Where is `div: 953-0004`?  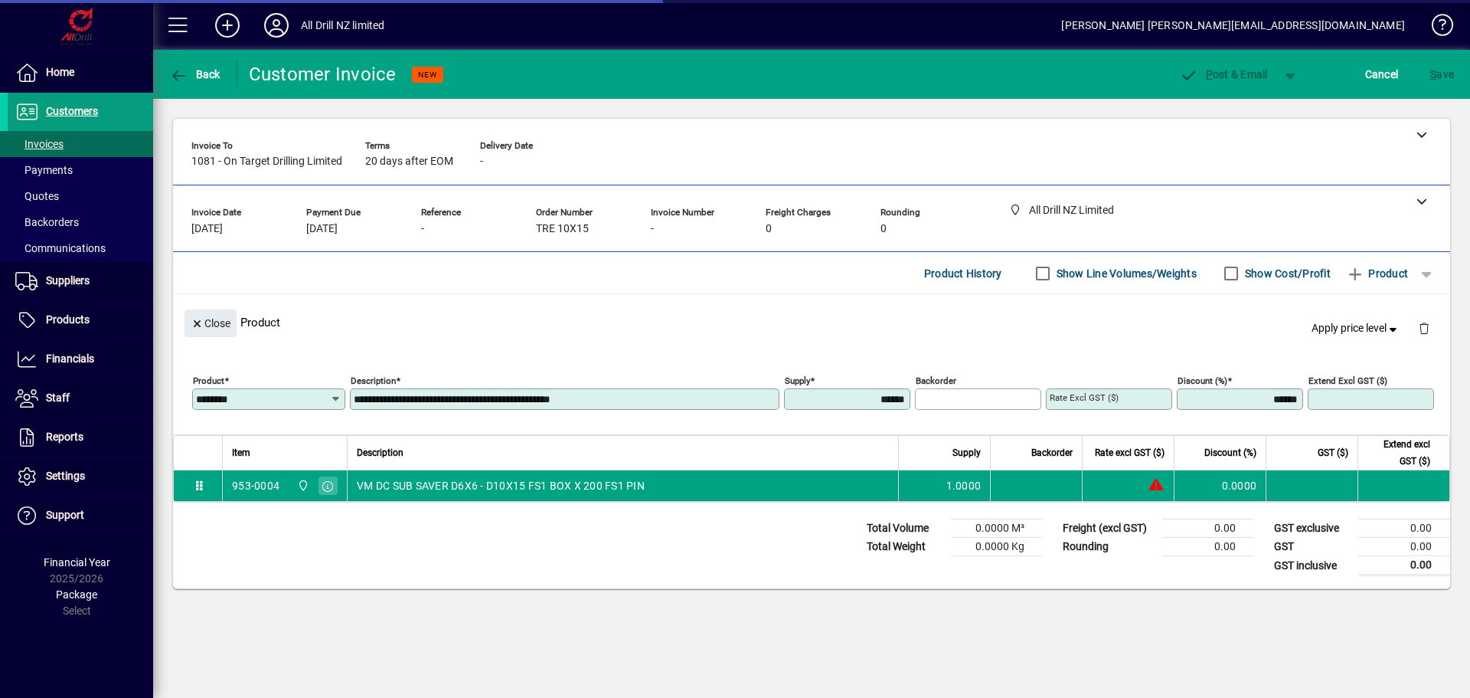 div: 953-0004 is located at coordinates (256, 486).